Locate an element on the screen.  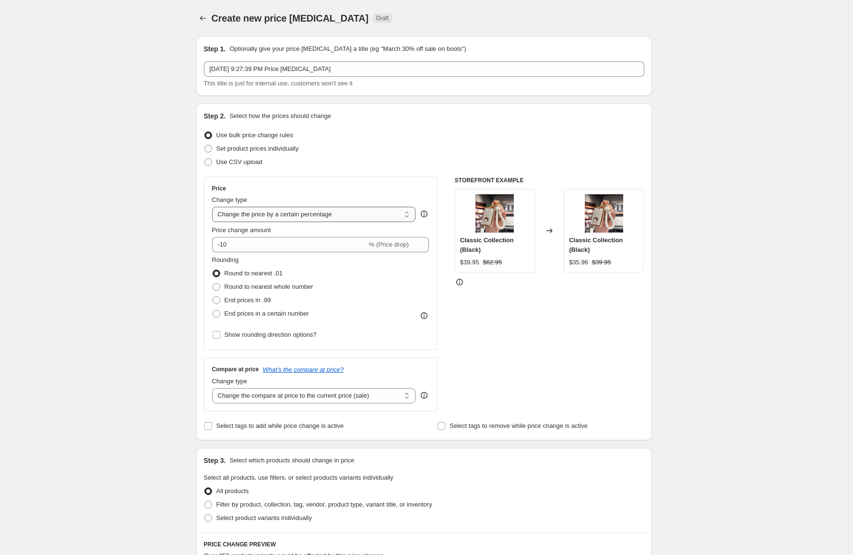
span: End prices in .99 is located at coordinates (248, 300).